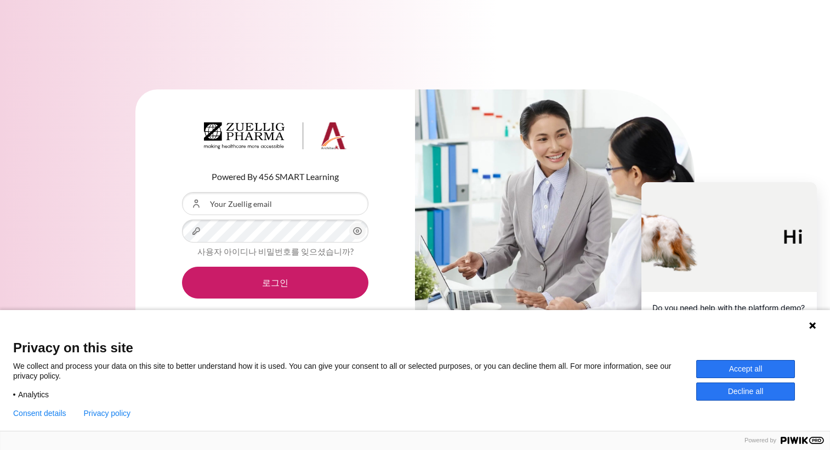 The image size is (830, 450). What do you see at coordinates (275, 138) in the screenshot?
I see `a: Architeck` at bounding box center [275, 138].